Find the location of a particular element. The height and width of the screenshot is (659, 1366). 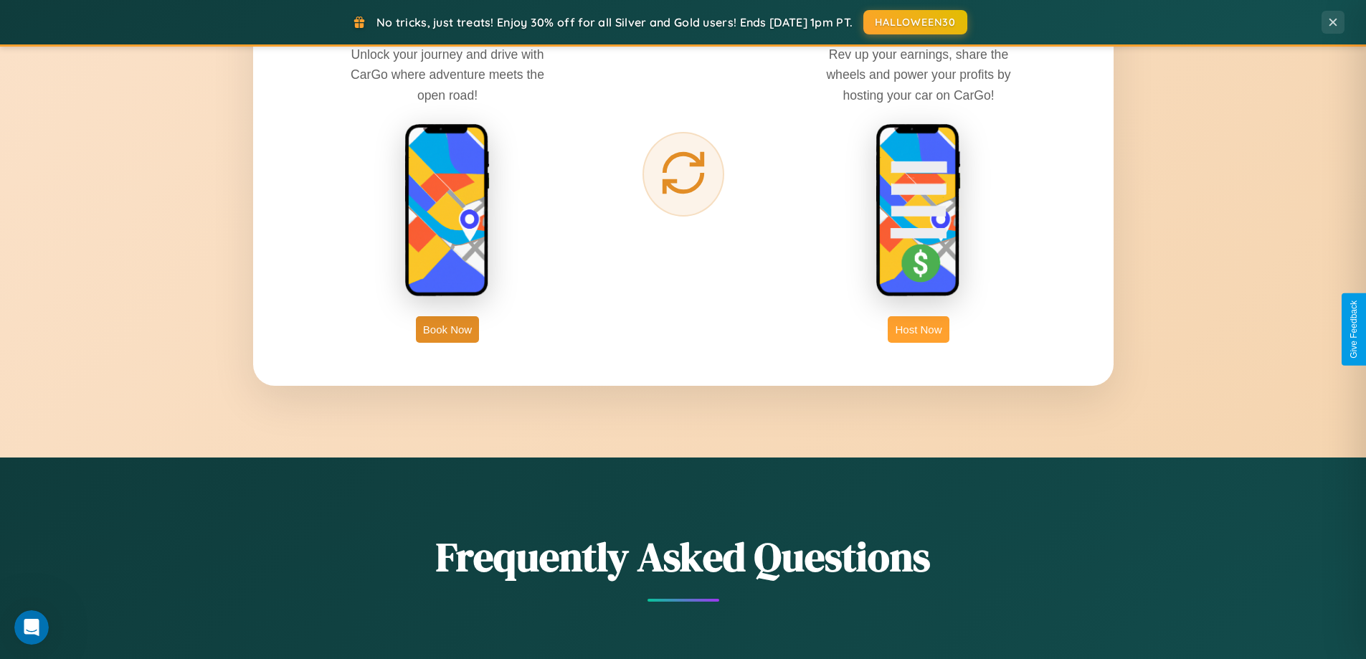

img: rent phone is located at coordinates (448, 211).